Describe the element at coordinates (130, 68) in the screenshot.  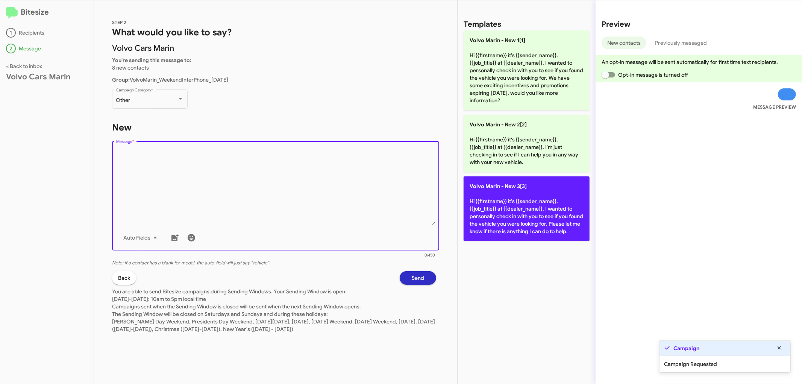
I see `span: 8 new contacts` at that location.